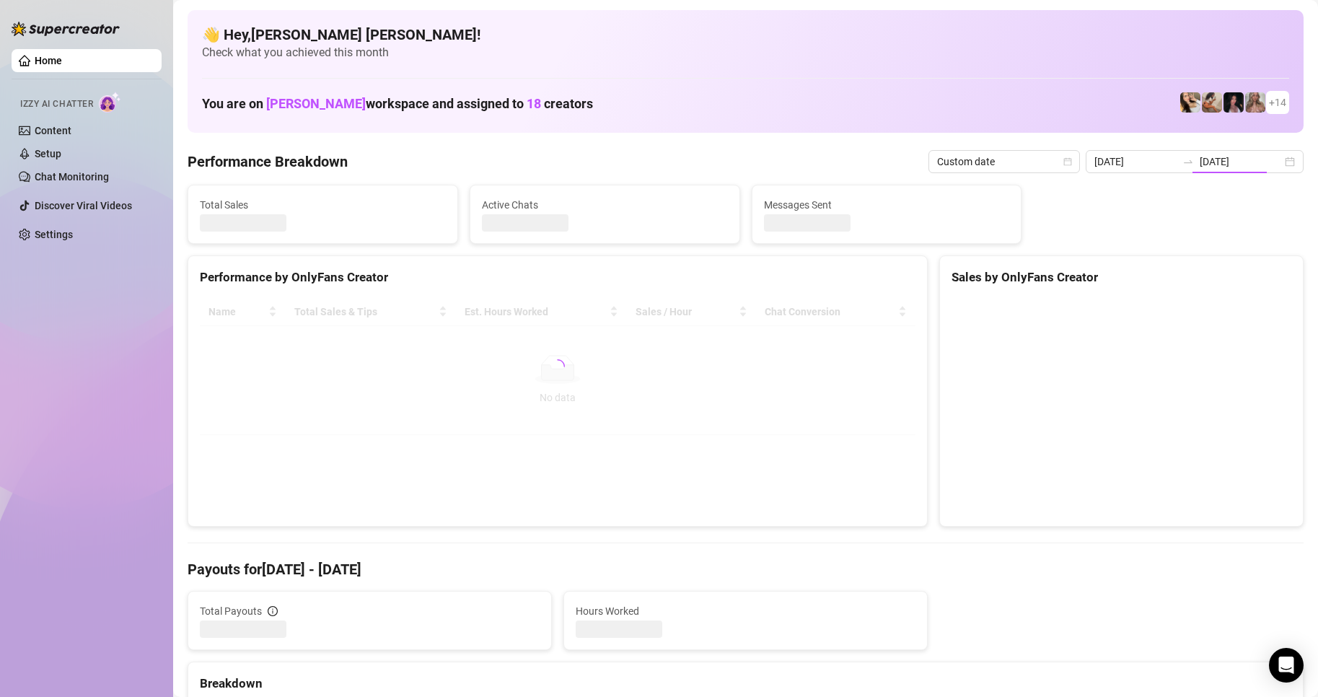  Describe the element at coordinates (745, 611) in the screenshot. I see `span: Hours Worked` at that location.